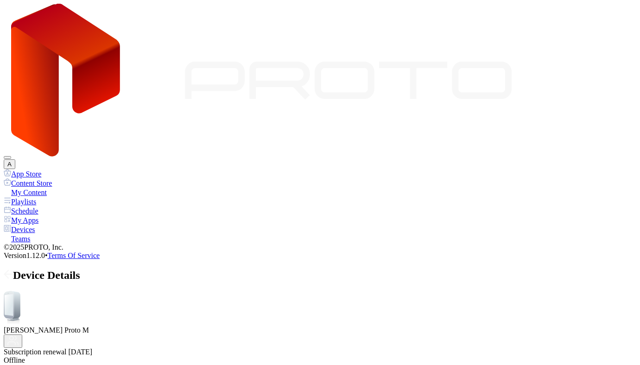 The width and height of the screenshot is (640, 365). What do you see at coordinates (320, 239) in the screenshot?
I see `div: Teams` at bounding box center [320, 239].